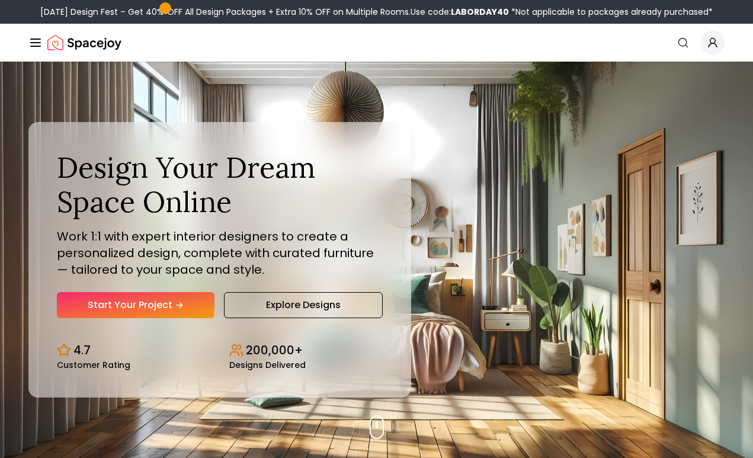 This screenshot has width=753, height=458. Describe the element at coordinates (84, 43) in the screenshot. I see `a: Spacejoy` at that location.